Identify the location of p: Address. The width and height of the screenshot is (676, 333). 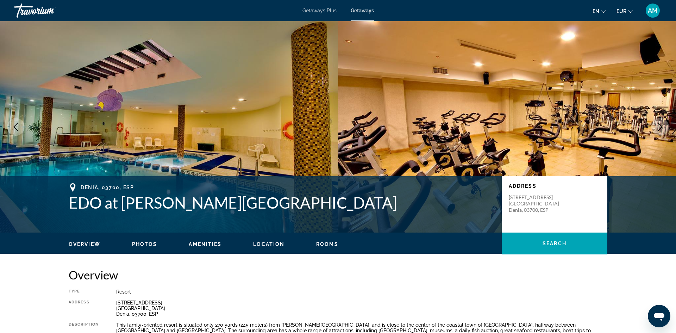
(555, 186).